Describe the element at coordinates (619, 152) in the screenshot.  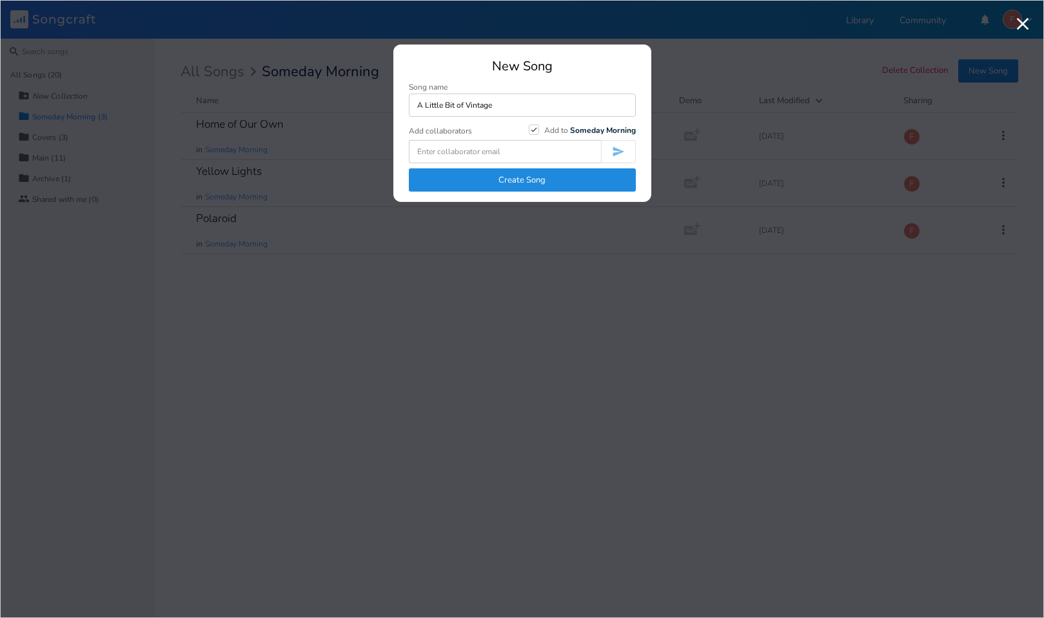
I see `button: Invite` at that location.